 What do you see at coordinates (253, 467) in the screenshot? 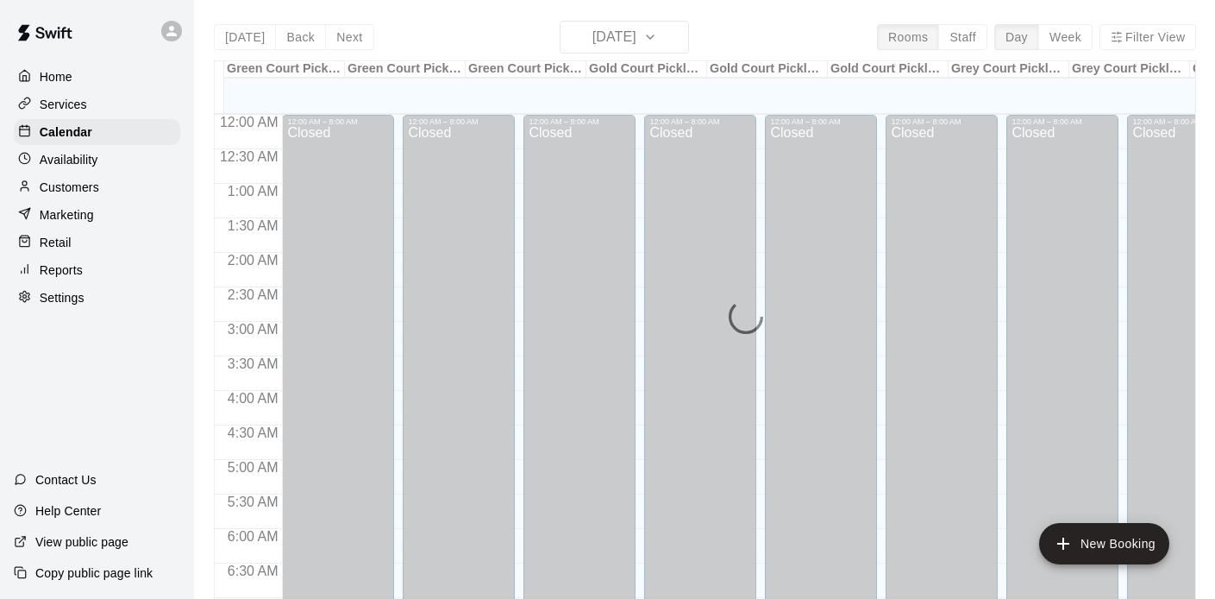
I see `span: 5:00 AM` at bounding box center [253, 467].